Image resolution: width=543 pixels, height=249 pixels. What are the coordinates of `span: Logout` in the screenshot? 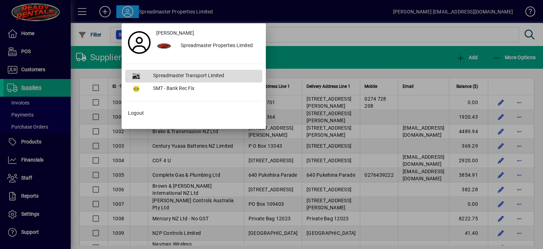 It's located at (136, 113).